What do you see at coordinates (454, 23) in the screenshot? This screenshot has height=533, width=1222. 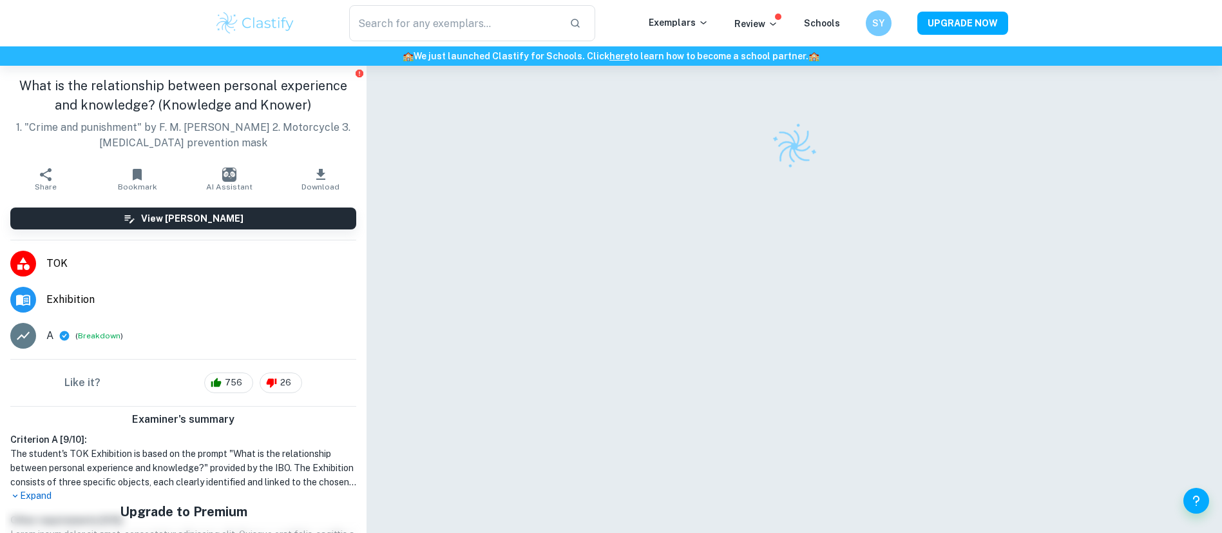 I see `input: Search for any exemplars...` at bounding box center [454, 23].